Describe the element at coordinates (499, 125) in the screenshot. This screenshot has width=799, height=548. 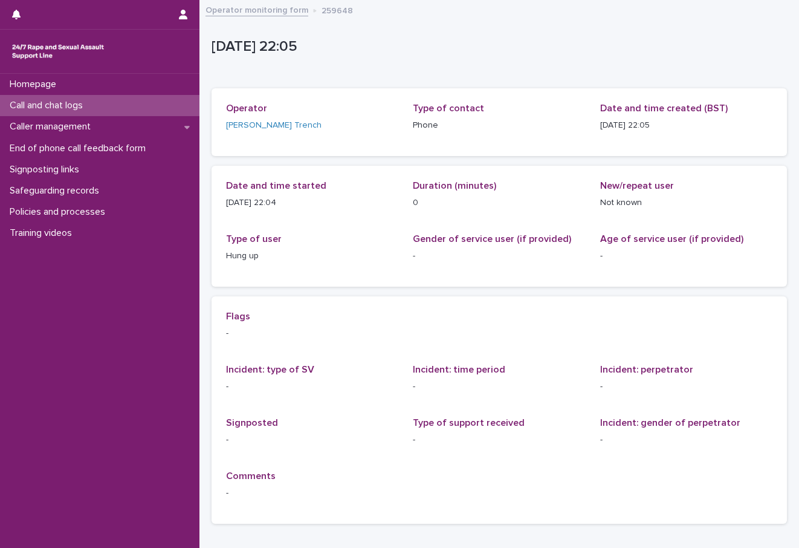
I see `p: Phone` at that location.